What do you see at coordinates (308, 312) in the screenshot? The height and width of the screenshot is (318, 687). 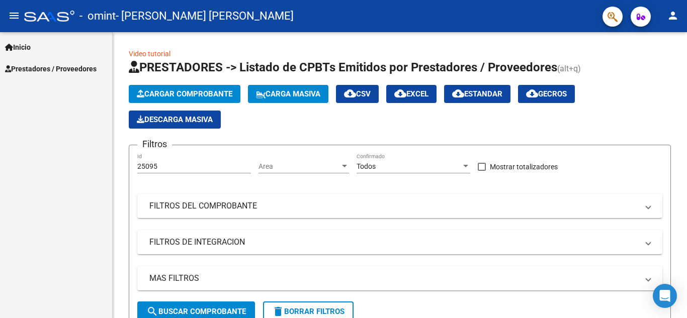 I see `span: Borrar Filtros` at bounding box center [308, 312].